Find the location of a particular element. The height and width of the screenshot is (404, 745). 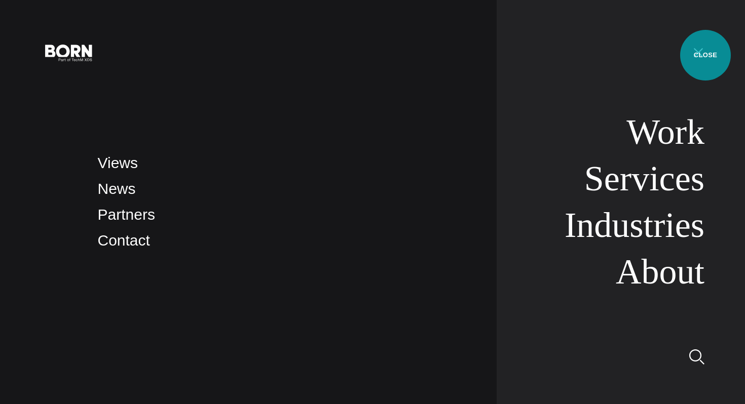

a: Industries is located at coordinates (634, 225).